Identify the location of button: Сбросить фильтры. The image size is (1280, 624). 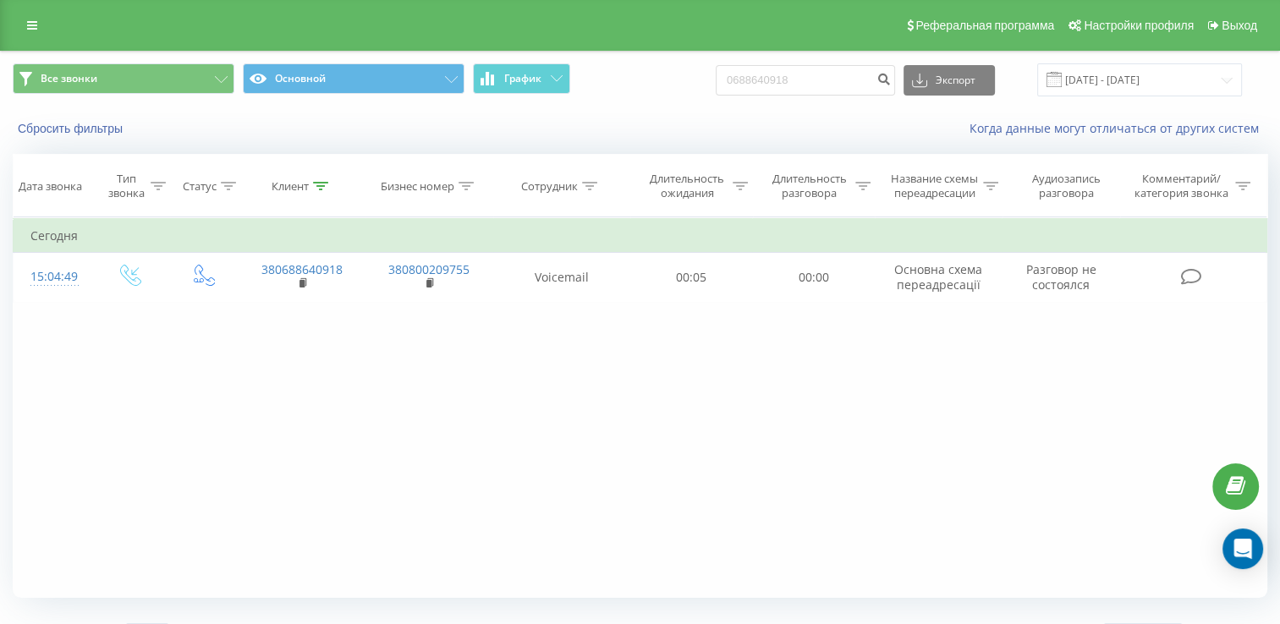
(72, 129).